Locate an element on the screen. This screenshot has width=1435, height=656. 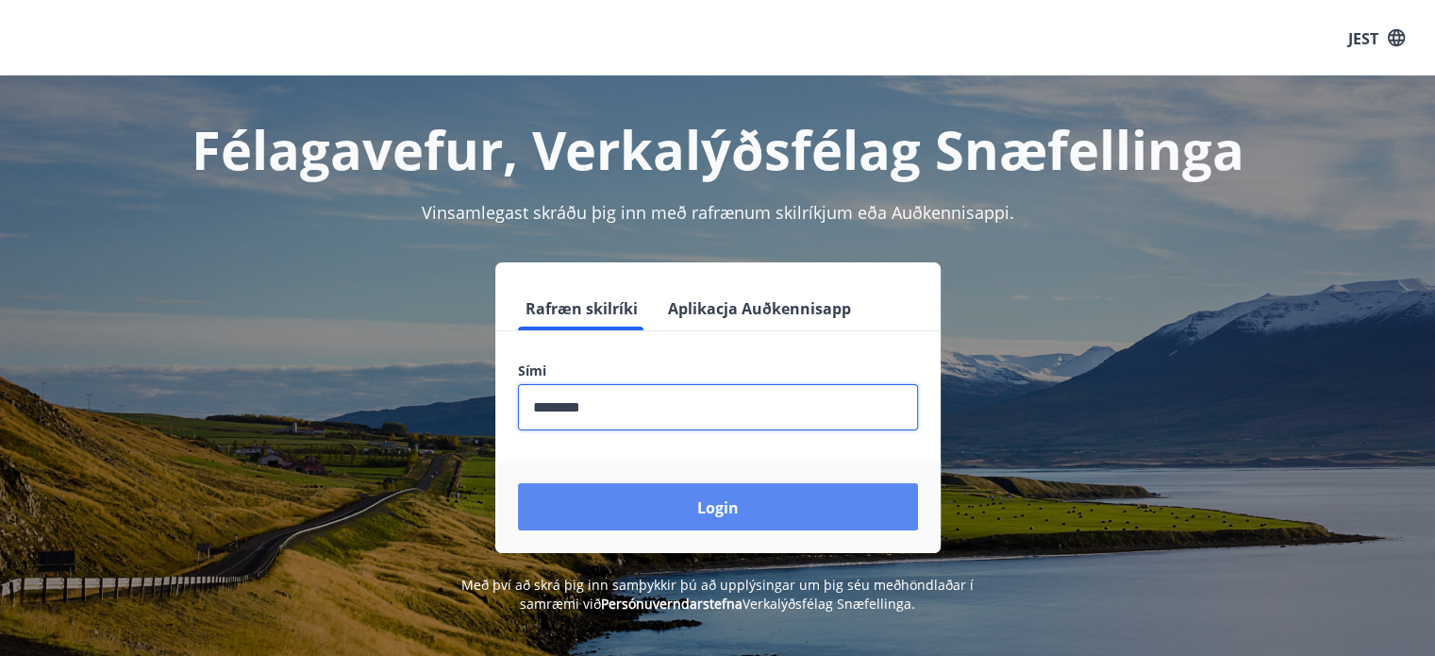
button: JEST is located at coordinates (1376, 38).